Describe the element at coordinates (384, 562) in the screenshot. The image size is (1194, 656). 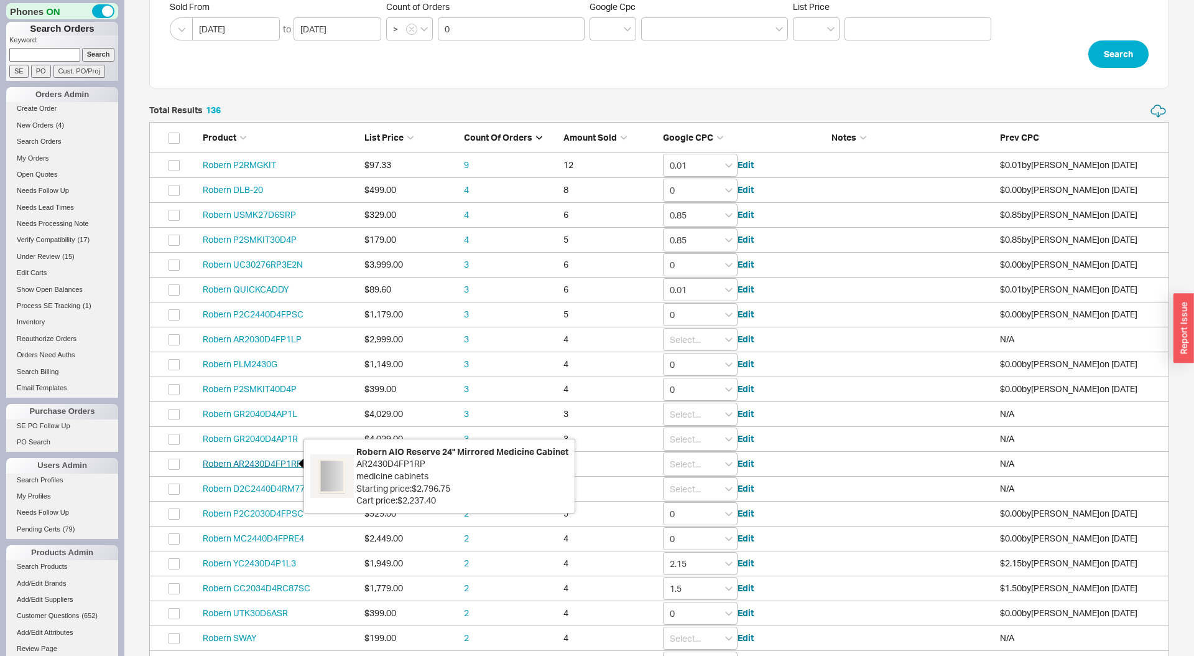
I see `span: $1,949.00` at that location.